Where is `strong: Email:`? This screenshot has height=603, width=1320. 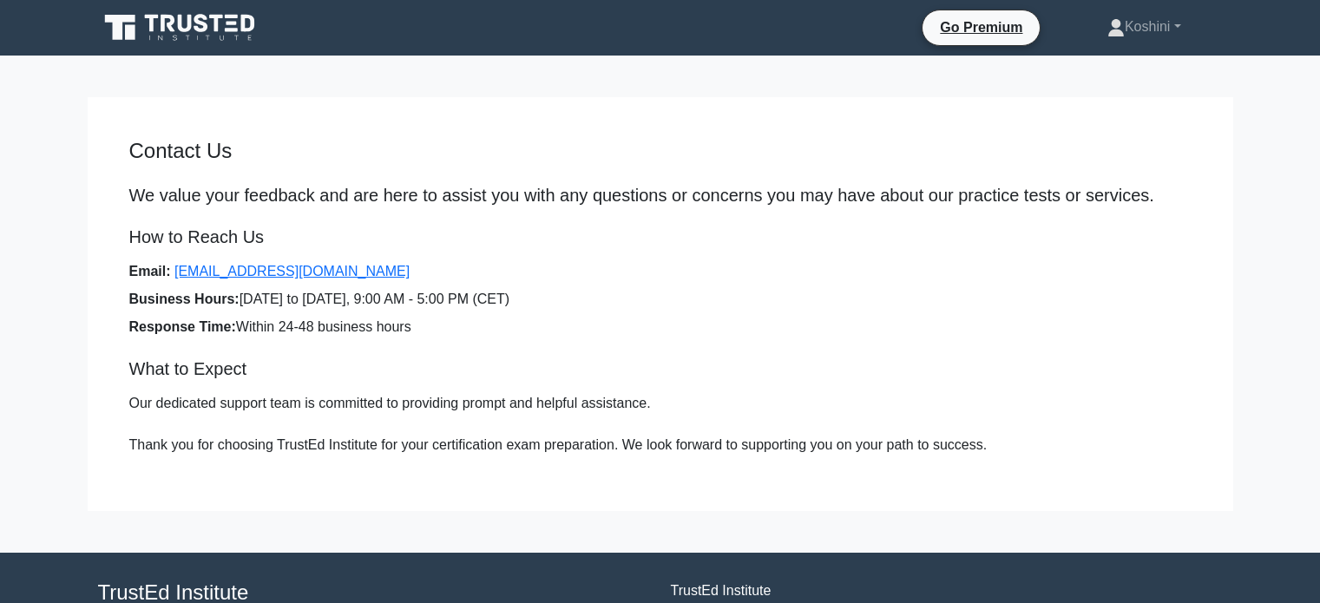 strong: Email: is located at coordinates (150, 271).